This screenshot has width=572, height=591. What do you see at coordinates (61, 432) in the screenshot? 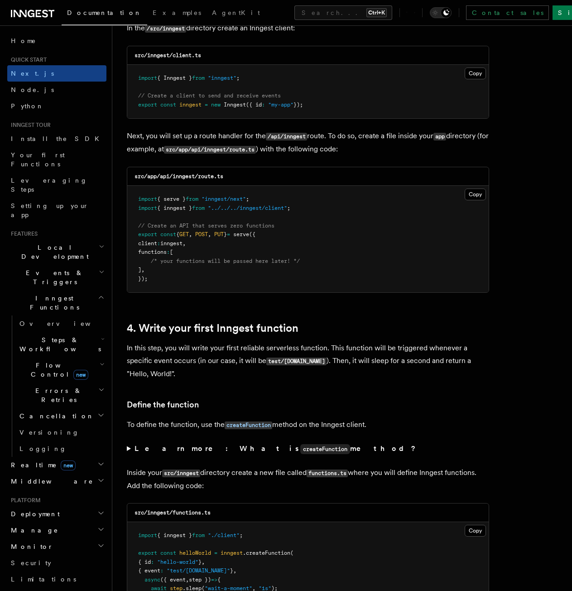
I see `a: Versioning` at bounding box center [61, 432].